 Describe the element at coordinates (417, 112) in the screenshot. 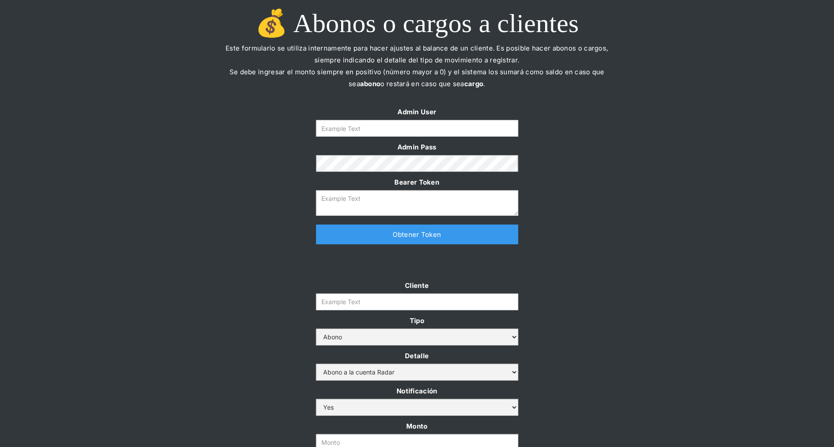

I see `label: Admin User` at that location.